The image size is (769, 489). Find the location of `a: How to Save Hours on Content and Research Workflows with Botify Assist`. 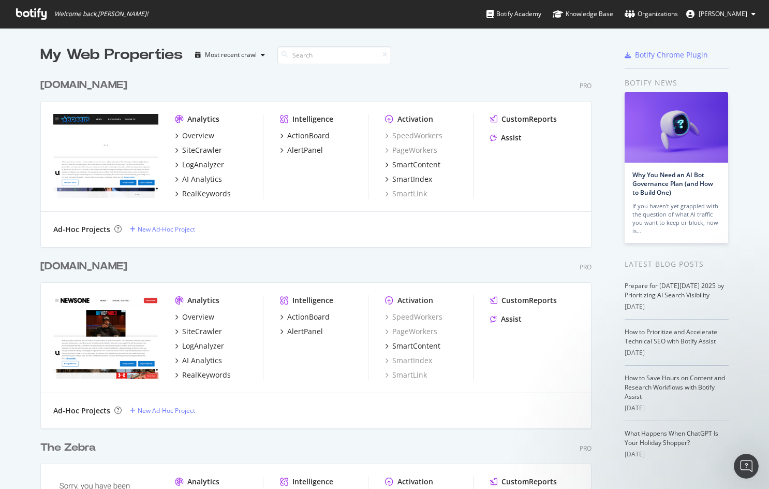

a: How to Save Hours on Content and Research Workflows with Botify Assist is located at coordinates (675, 387).